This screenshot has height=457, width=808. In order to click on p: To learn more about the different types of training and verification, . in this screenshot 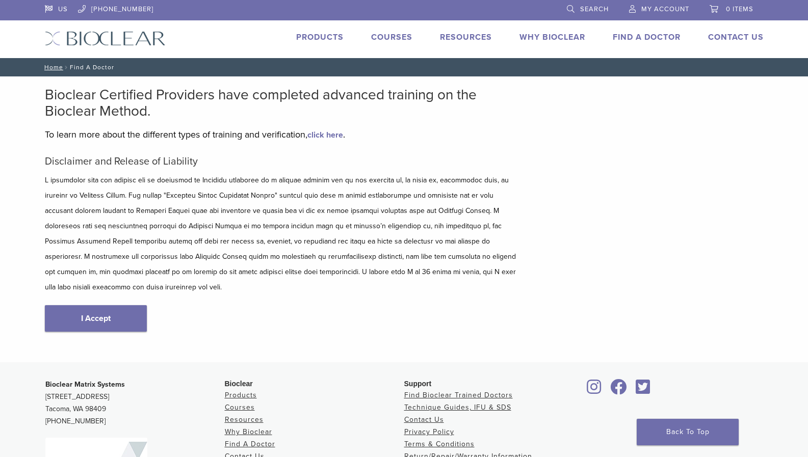, I will do `click(282, 135)`.